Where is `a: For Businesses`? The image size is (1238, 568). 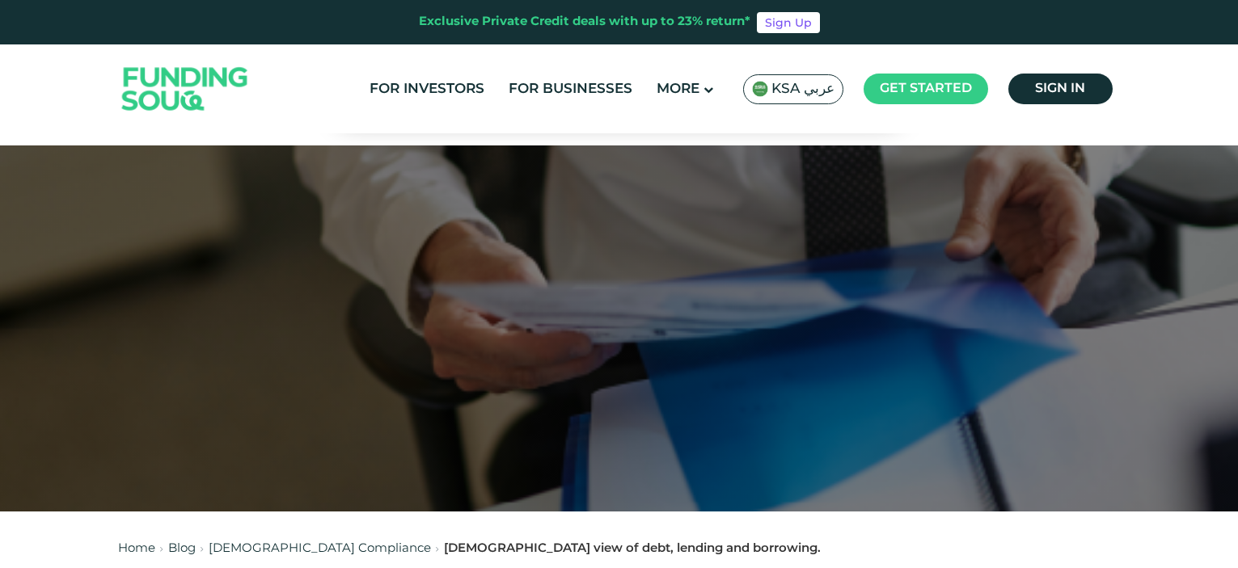 a: For Businesses is located at coordinates (570, 89).